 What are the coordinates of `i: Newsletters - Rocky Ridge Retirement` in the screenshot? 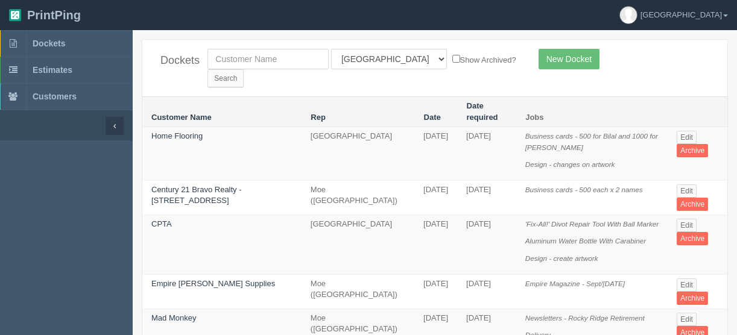 It's located at (585, 318).